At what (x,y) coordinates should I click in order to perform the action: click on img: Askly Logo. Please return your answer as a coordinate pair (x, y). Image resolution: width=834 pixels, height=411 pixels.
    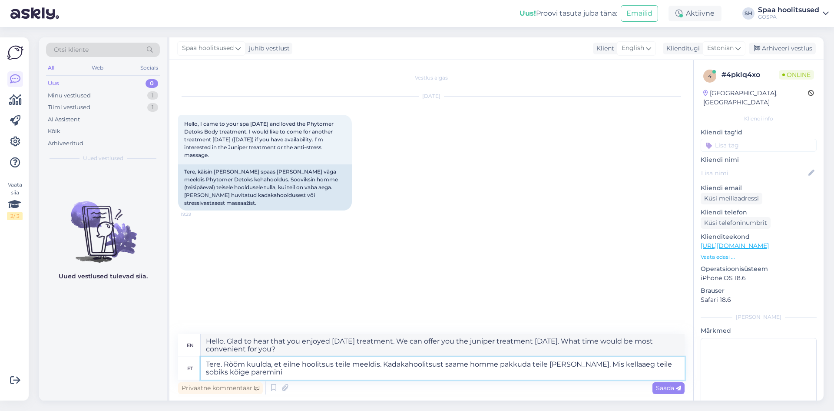
    Looking at the image, I should click on (15, 53).